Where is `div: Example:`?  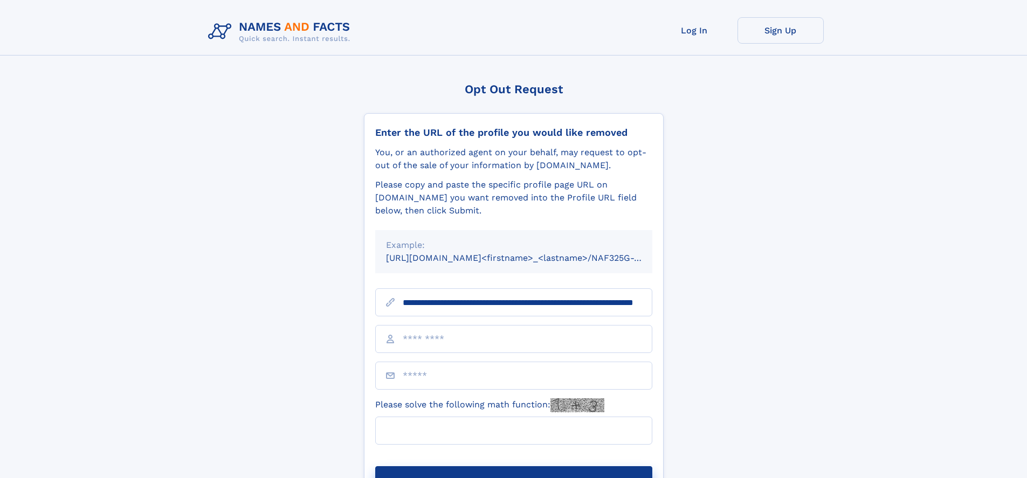 div: Example: is located at coordinates (514, 245).